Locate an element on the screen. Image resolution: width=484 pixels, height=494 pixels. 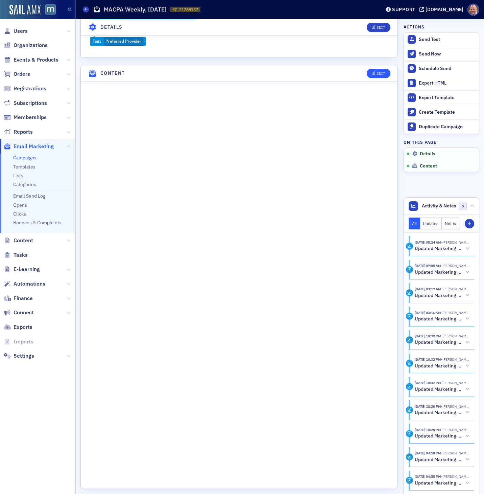
div: Support is located at coordinates (404, 9).